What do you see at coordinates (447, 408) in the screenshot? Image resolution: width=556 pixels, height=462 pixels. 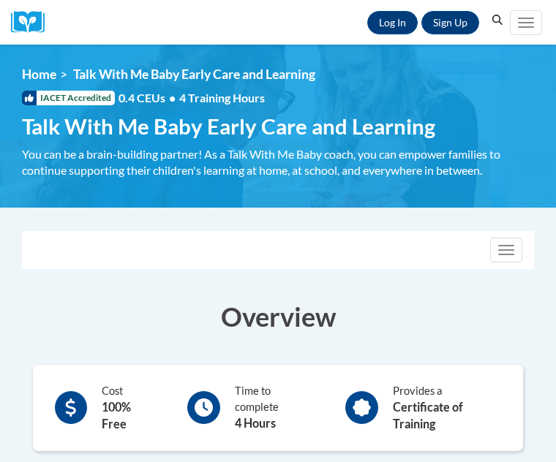 I see `div: Provides a` at bounding box center [447, 408].